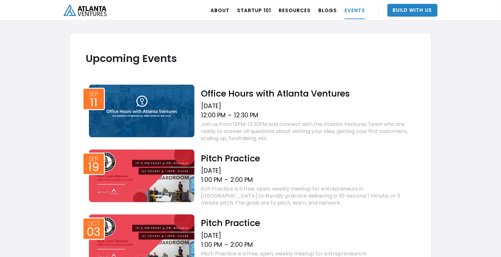 This screenshot has height=257, width=501. Describe the element at coordinates (220, 10) in the screenshot. I see `a: ABOUT` at that location.